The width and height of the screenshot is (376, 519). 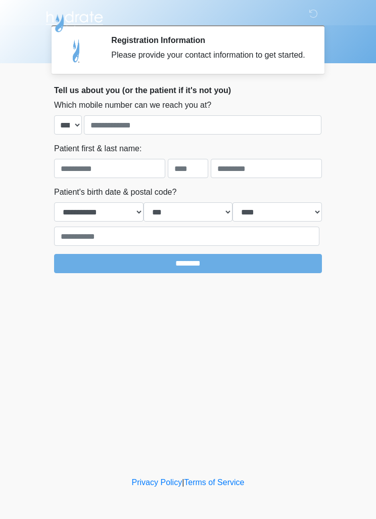 I want to click on label: Which mobile number can we reach you at?, so click(x=132, y=105).